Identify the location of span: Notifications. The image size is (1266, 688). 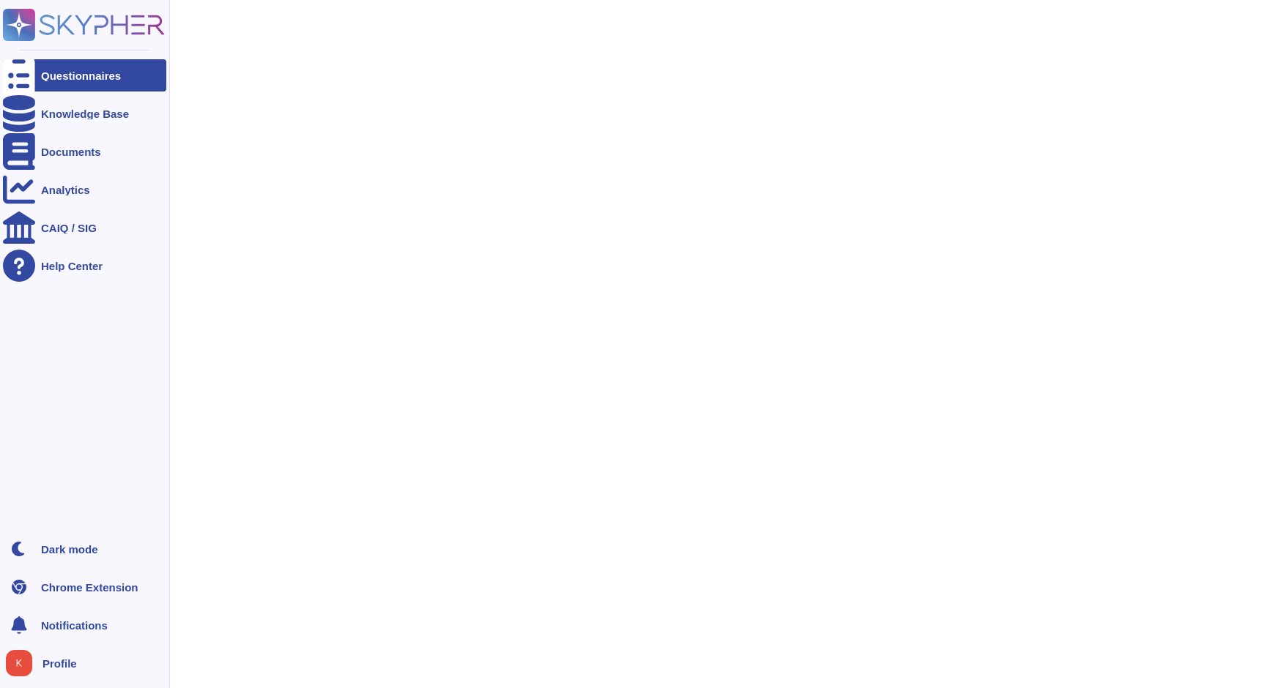
(74, 625).